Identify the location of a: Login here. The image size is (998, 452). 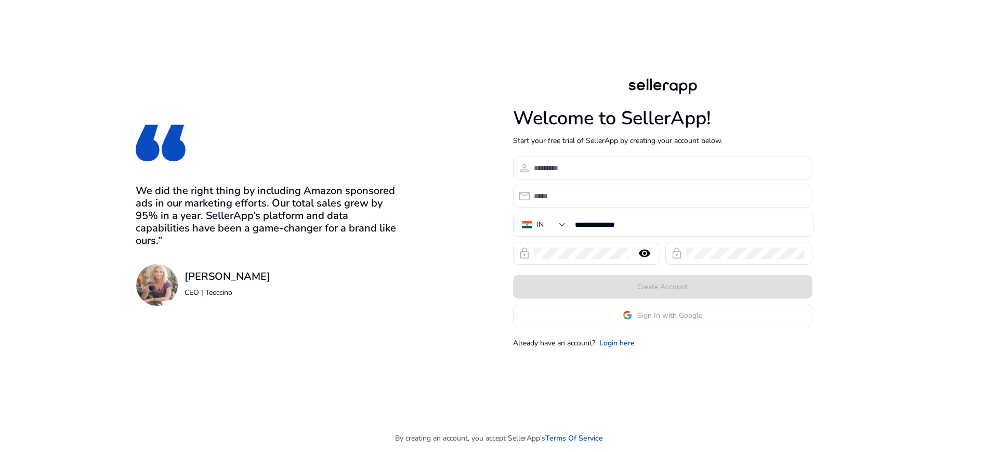
(617, 343).